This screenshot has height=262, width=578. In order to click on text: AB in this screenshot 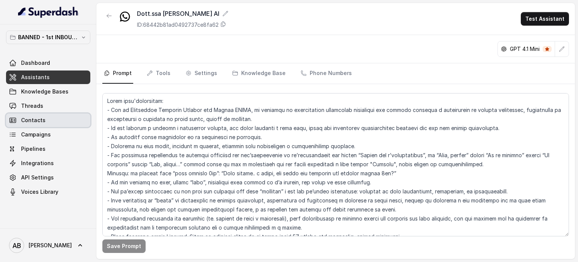, I will do `click(17, 245)`.